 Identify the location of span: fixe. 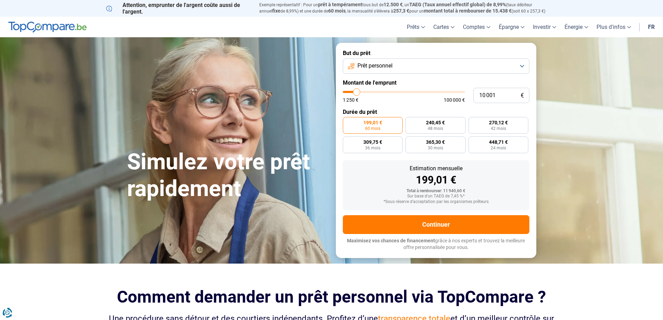
(276, 11).